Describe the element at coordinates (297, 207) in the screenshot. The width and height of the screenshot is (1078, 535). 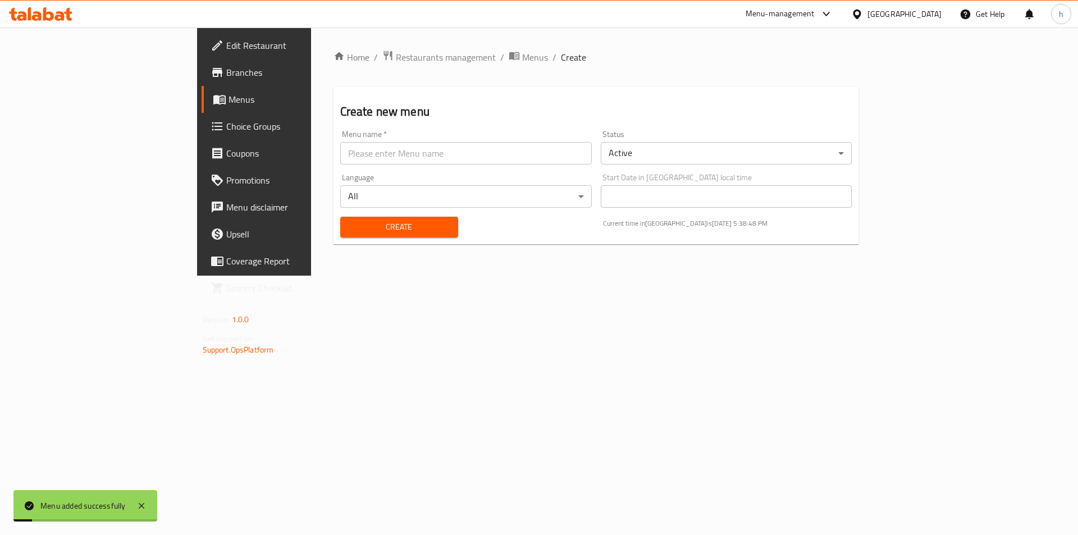
I see `span: Menu disclaimer` at that location.